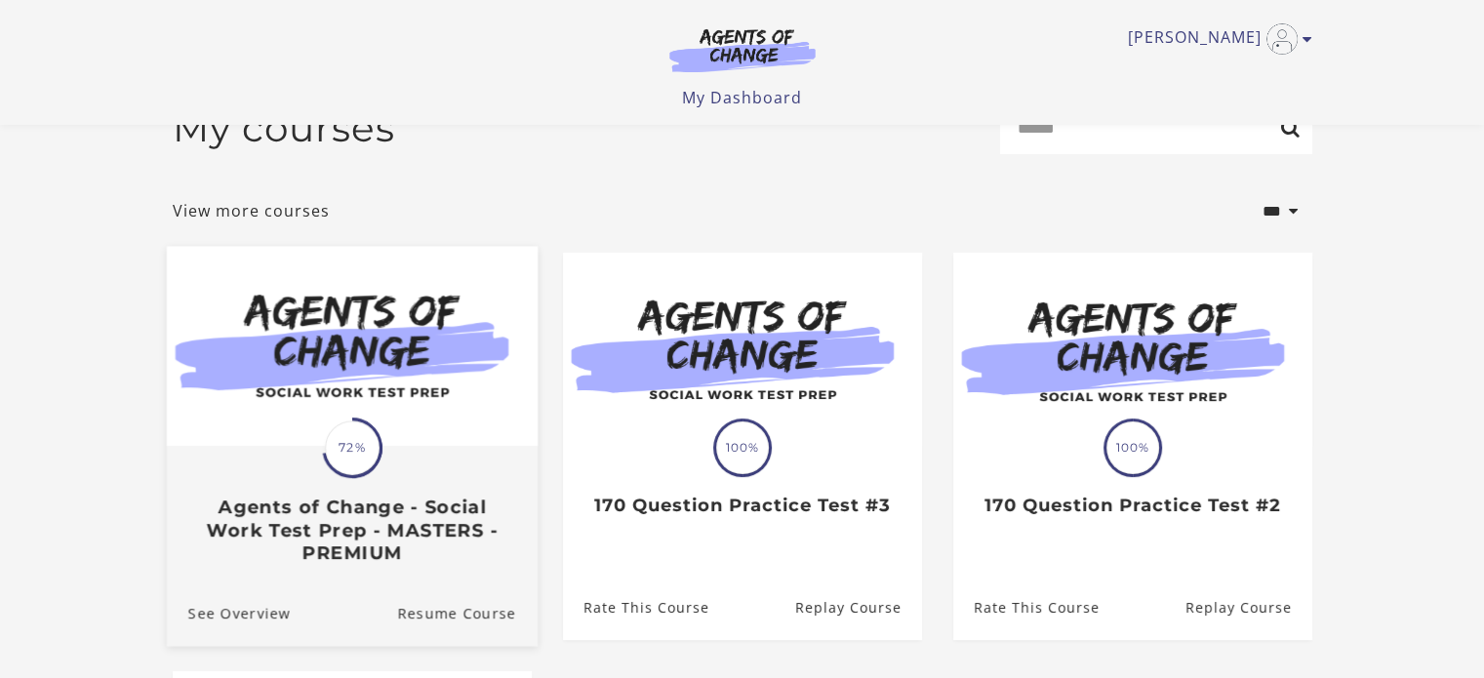 This screenshot has width=1484, height=678. Describe the element at coordinates (1026, 608) in the screenshot. I see `a: 170 Question Practice Test #2: Rate This Course` at that location.